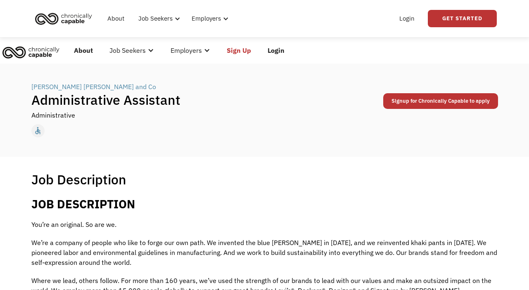  Describe the element at coordinates (79, 180) in the screenshot. I see `h1: Job Description` at that location.